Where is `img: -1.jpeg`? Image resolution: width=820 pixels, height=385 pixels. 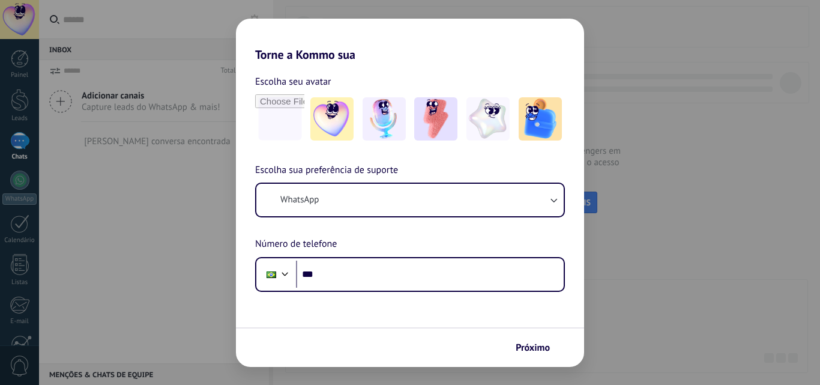 img: -1.jpeg is located at coordinates (332, 119).